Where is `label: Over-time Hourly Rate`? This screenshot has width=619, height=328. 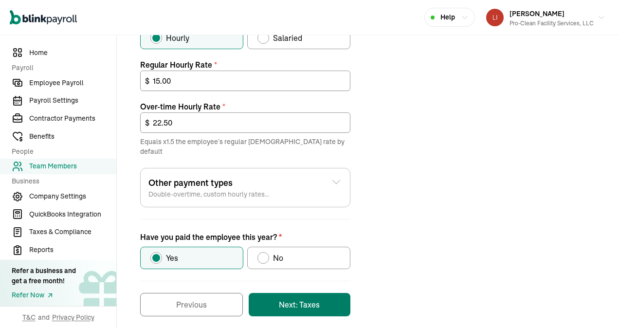
label: Over-time Hourly Rate is located at coordinates (245, 107).